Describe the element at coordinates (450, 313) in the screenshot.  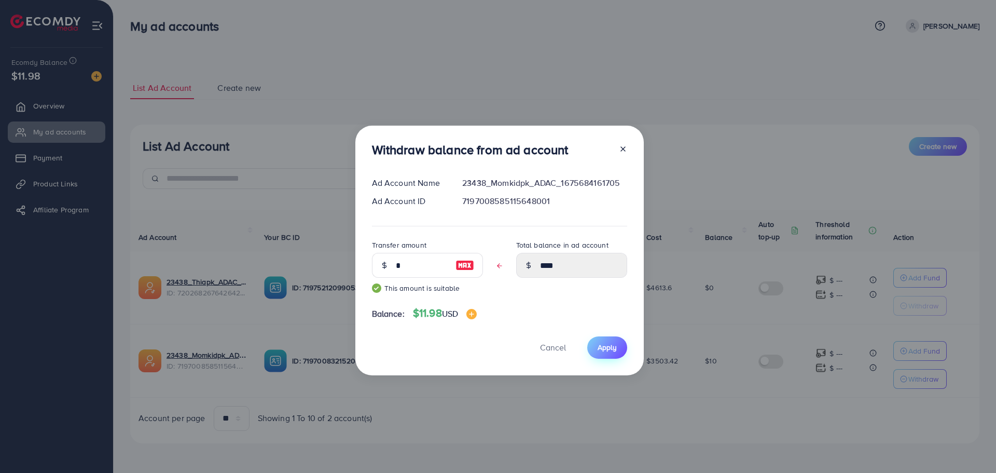
I see `span: USD` at that location.